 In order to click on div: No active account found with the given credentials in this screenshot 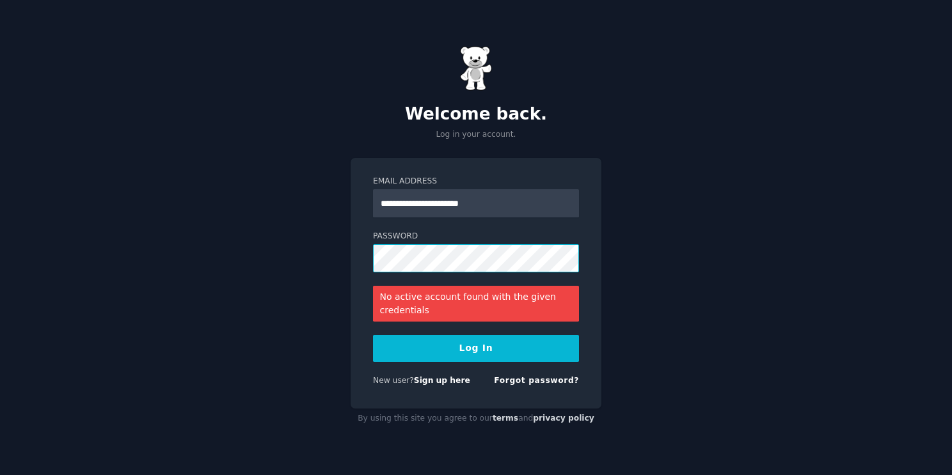, I will do `click(476, 304)`.